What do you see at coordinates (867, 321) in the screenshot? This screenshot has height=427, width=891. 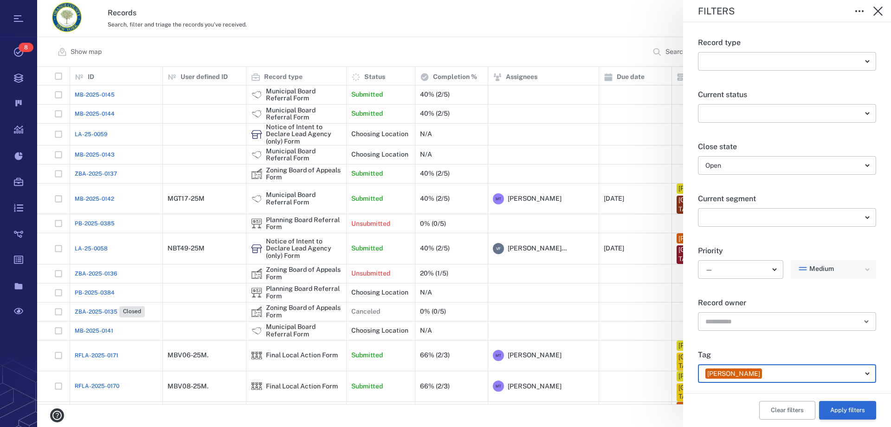 I see `button: Open` at bounding box center [867, 321].